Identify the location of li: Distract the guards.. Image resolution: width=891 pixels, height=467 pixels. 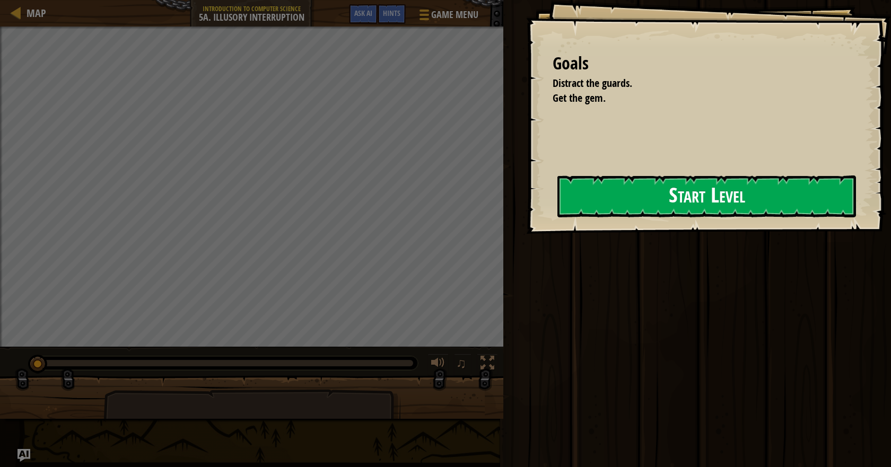
(695, 83).